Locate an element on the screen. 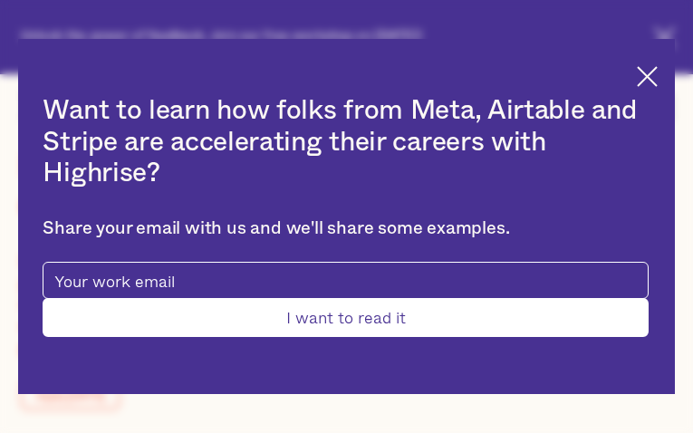 The width and height of the screenshot is (693, 433). h2: Want to learn how folks from Meta, Airtable and Stripe are accelerating their careers with Highrise? is located at coordinates (345, 142).